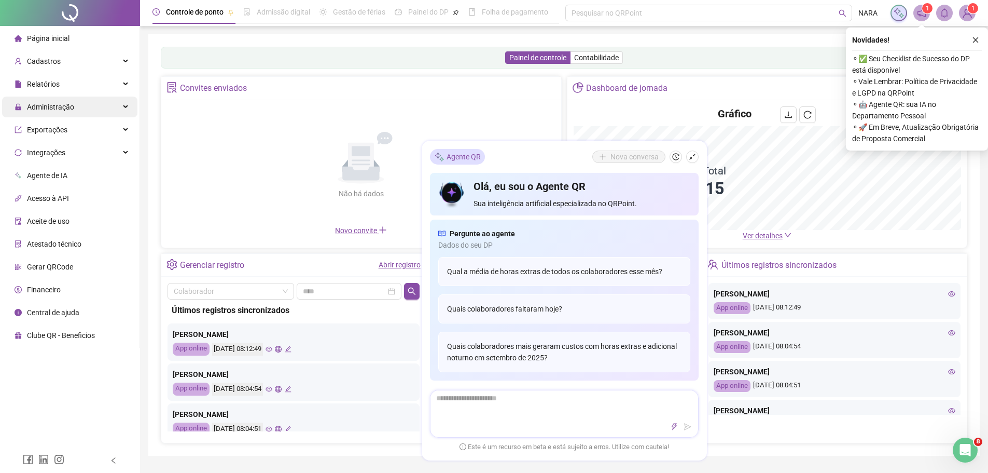 This screenshot has width=988, height=473. Describe the element at coordinates (917, 87) in the screenshot. I see `span: ⚬ Vale Lembrar: Política de Privacidade e LGPD na QRPoint` at that location.